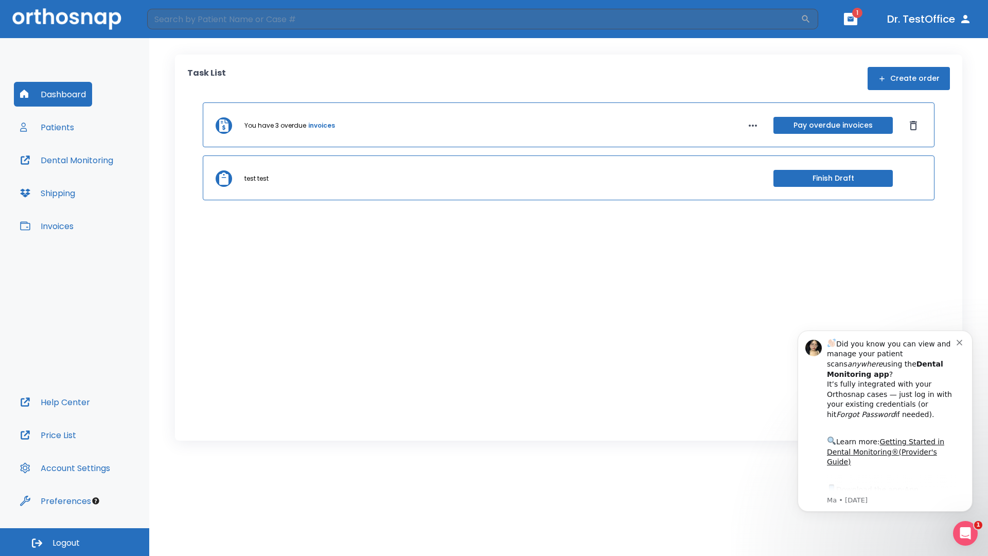 The image size is (988, 556). What do you see at coordinates (67, 19) in the screenshot?
I see `img: Orthosnap` at bounding box center [67, 19].